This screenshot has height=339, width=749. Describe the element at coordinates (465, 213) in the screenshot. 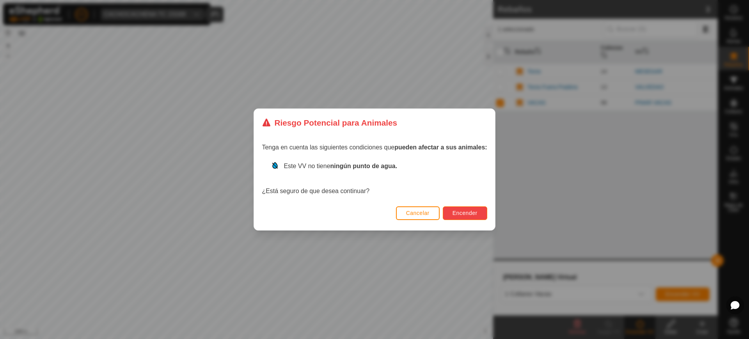

I see `button: Encender` at that location.